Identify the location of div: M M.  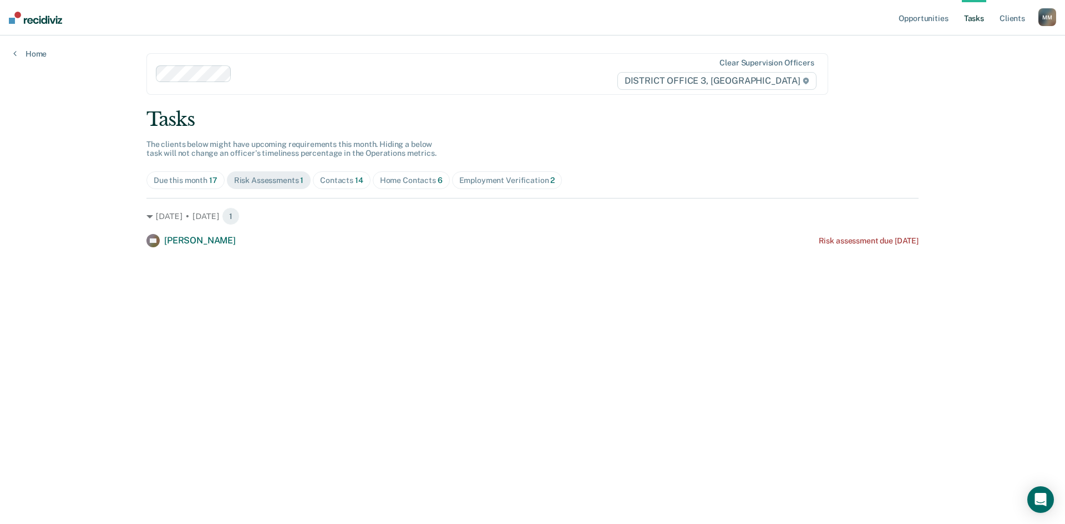
(1047, 17).